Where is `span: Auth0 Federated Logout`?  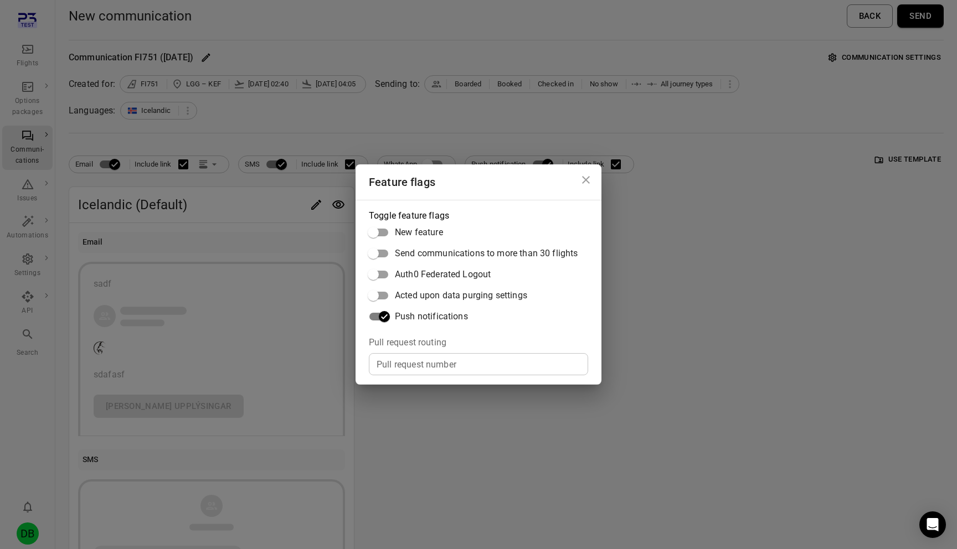 span: Auth0 Federated Logout is located at coordinates (443, 275).